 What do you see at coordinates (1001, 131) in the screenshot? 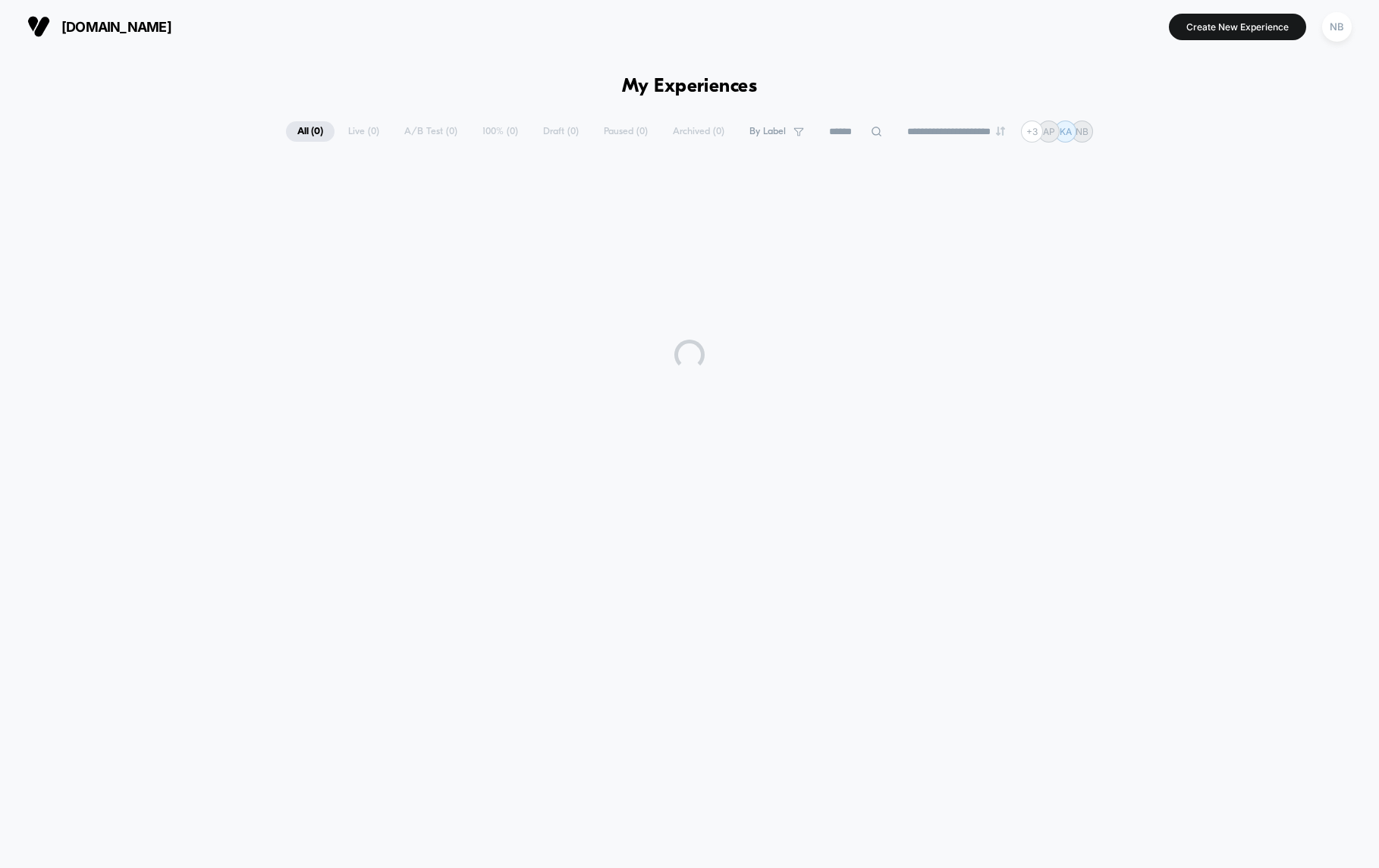
I see `img: end` at bounding box center [1001, 131].